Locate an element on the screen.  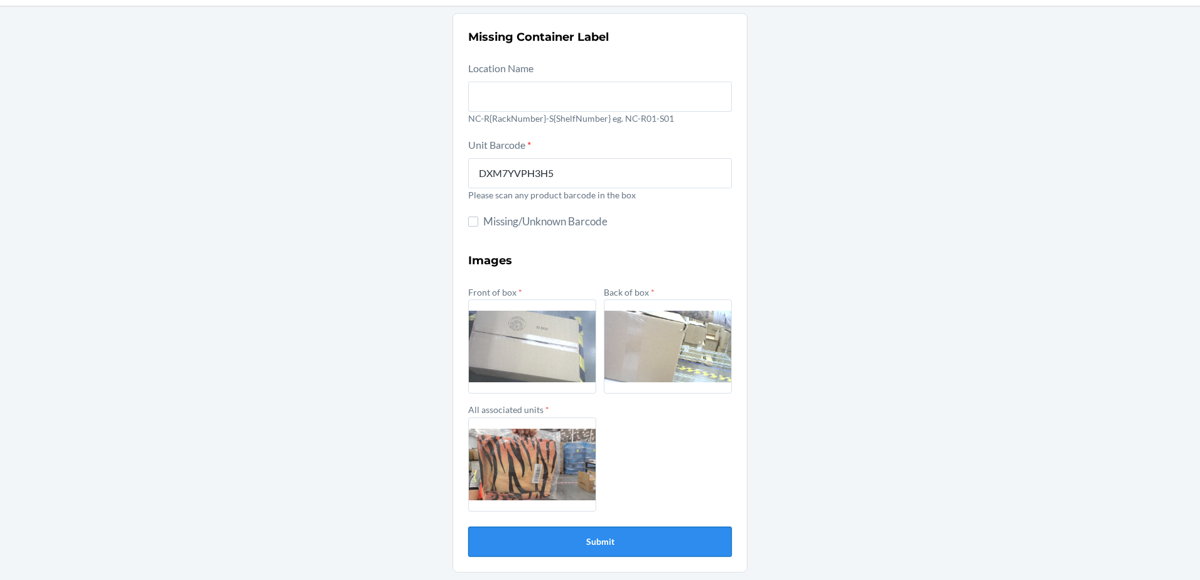
button: Submit is located at coordinates (600, 542).